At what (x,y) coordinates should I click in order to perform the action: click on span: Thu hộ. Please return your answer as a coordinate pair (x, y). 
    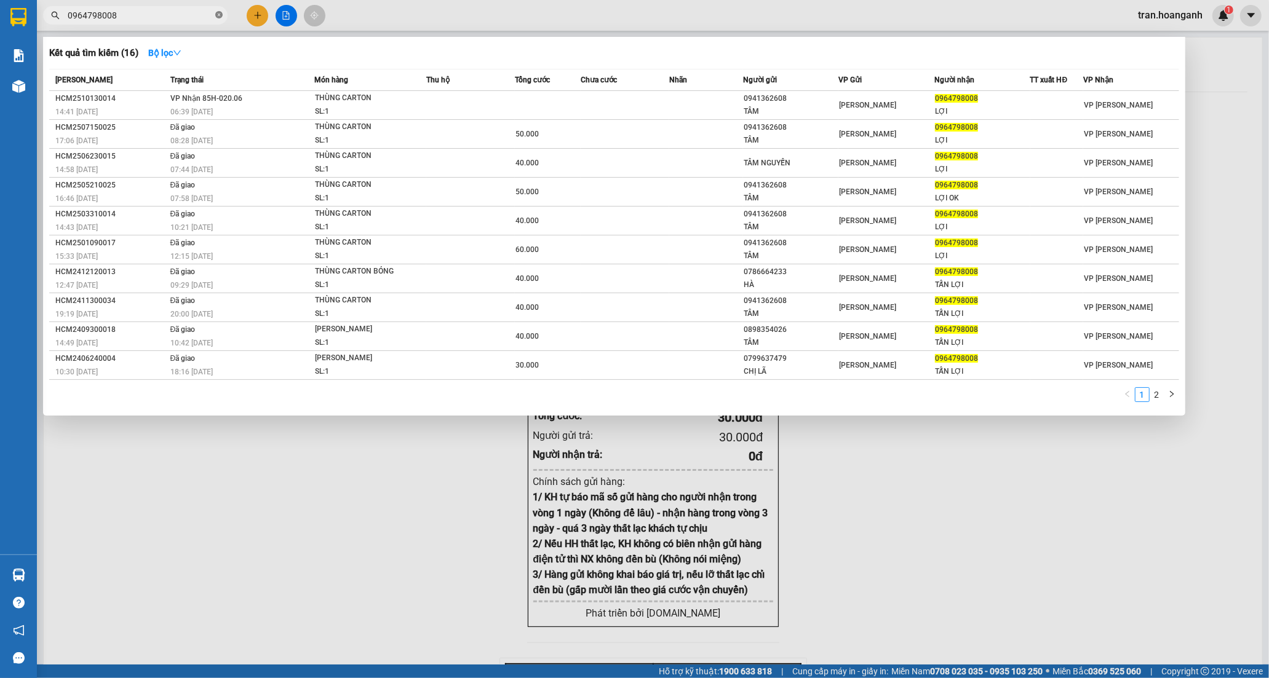
    Looking at the image, I should click on (438, 80).